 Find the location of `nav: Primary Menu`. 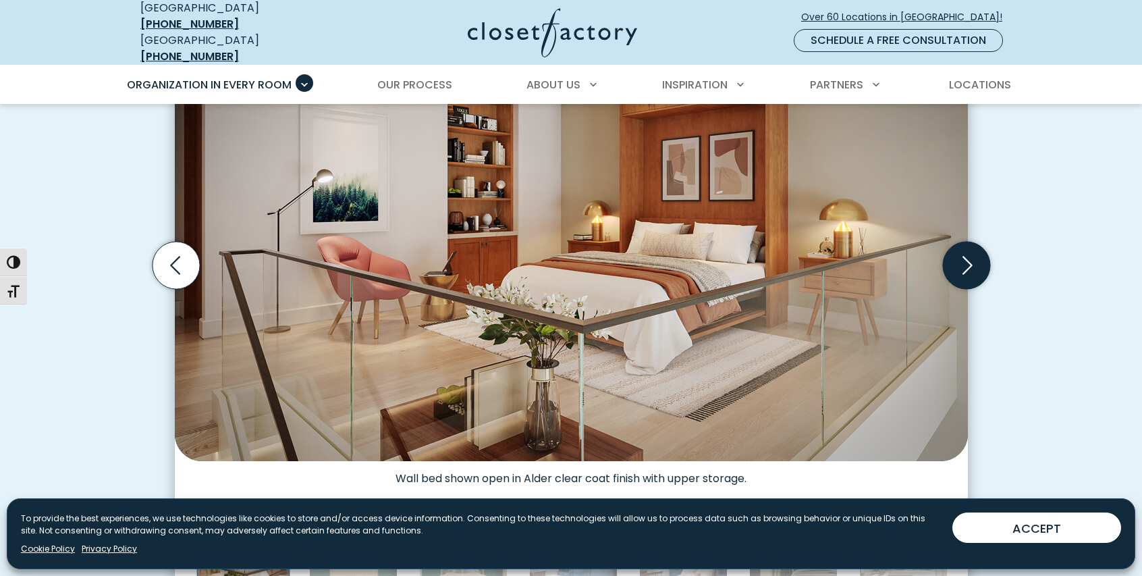

nav: Primary Menu is located at coordinates (571, 85).